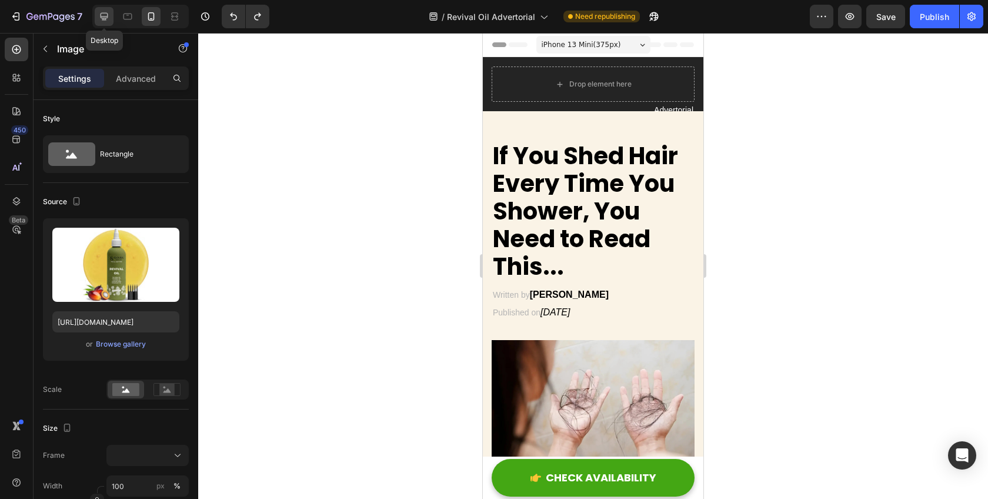 Image resolution: width=988 pixels, height=499 pixels. What do you see at coordinates (491, 16) in the screenshot?
I see `span: Revival Oil Advertorial` at bounding box center [491, 16].